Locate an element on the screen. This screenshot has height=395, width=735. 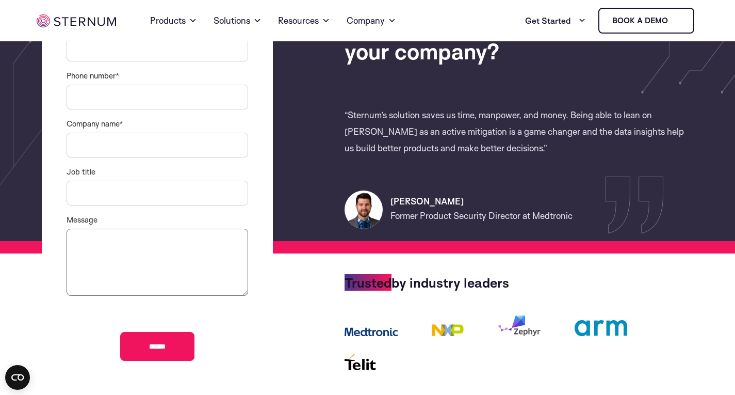
img: telit is located at coordinates (360, 362).